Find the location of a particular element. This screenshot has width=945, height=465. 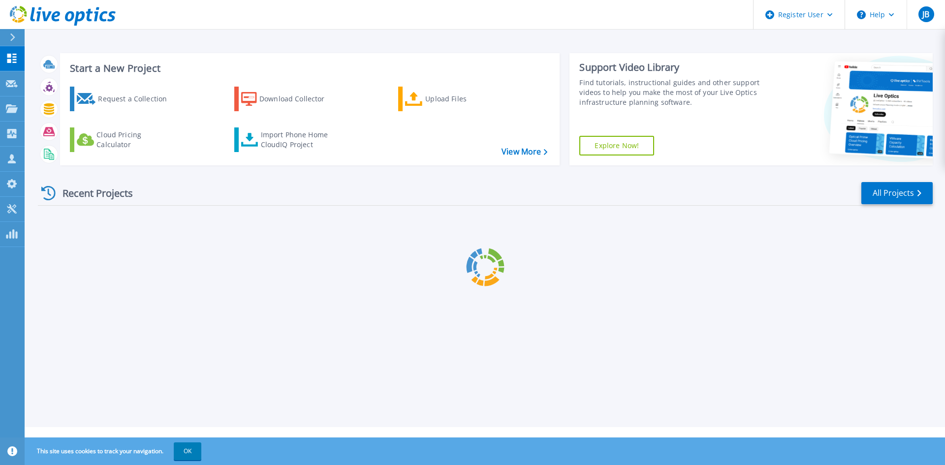

div: Download Collector is located at coordinates (299, 99).